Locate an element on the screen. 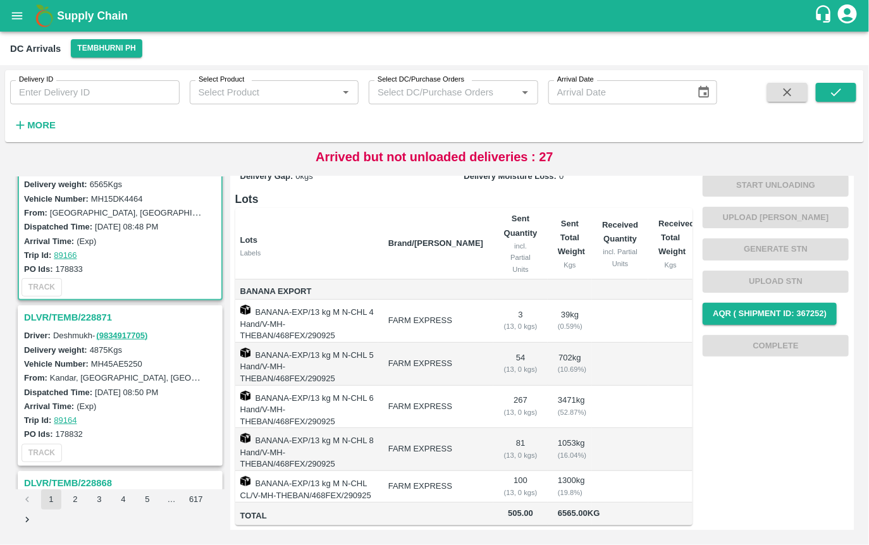 The image size is (869, 545). button: page 1 is located at coordinates (51, 500).